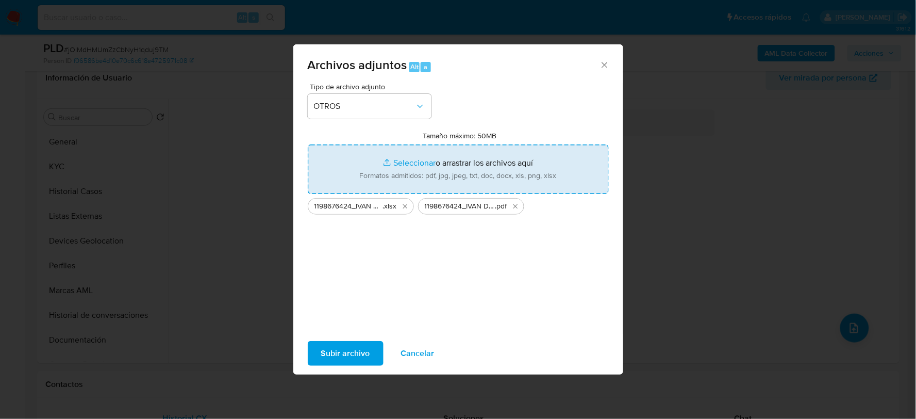 Image resolution: width=916 pixels, height=419 pixels. Describe the element at coordinates (390, 206) in the screenshot. I see `span: .xlsx` at that location.